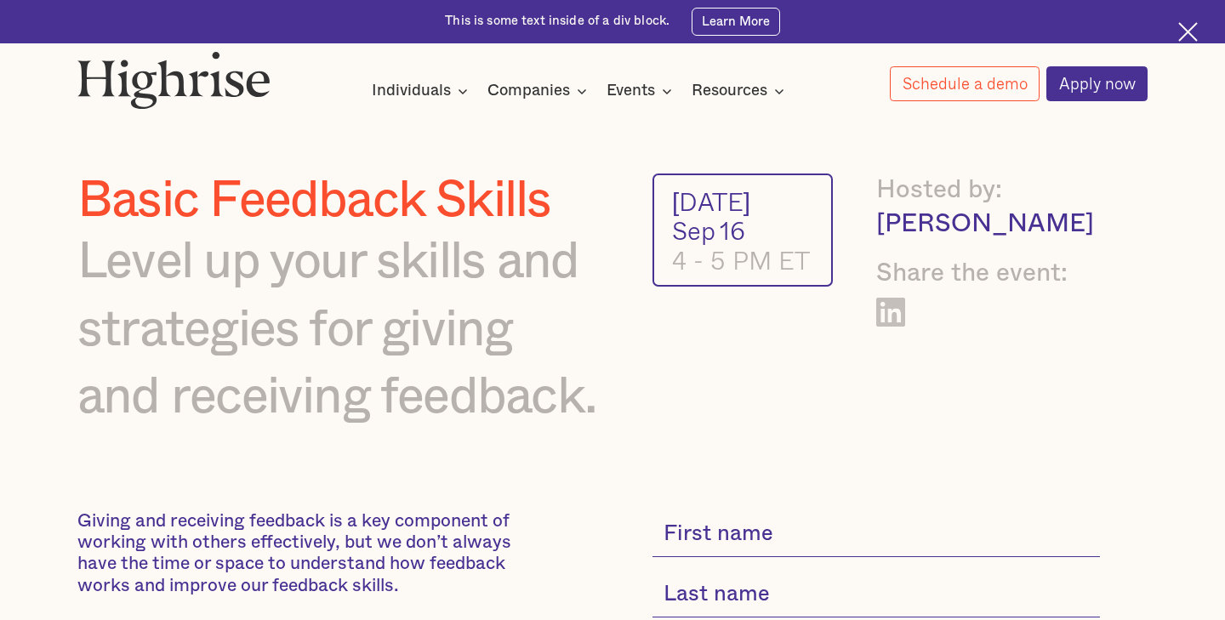 Image resolution: width=1225 pixels, height=620 pixels. I want to click on div: Hosted by:, so click(988, 191).